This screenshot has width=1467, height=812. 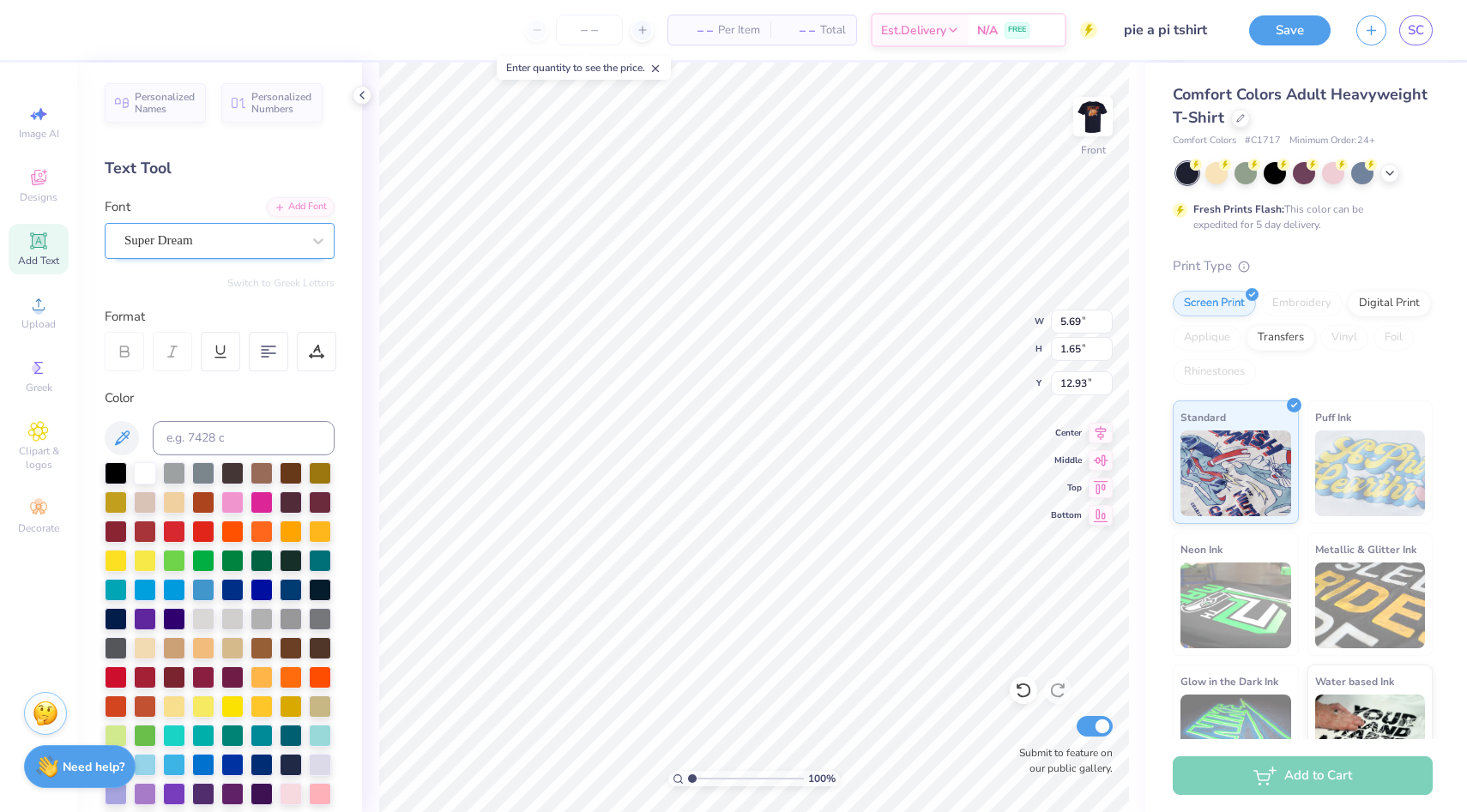 What do you see at coordinates (583, 68) in the screenshot?
I see `div: Enter quantity to see the price.` at bounding box center [583, 68].